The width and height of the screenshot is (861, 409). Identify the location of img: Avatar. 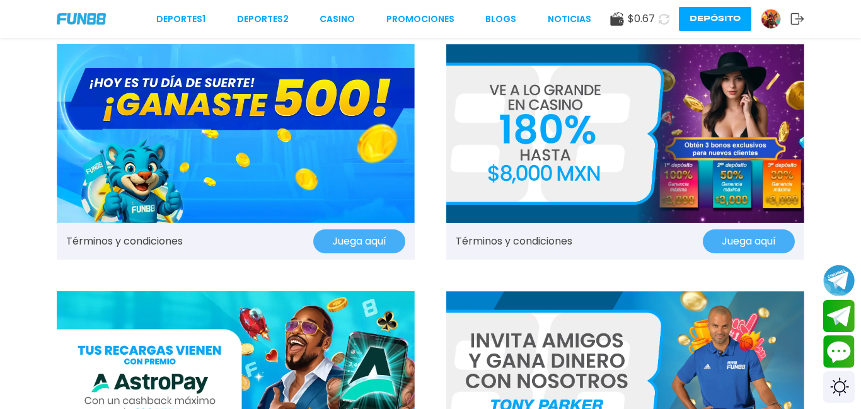
(770, 19).